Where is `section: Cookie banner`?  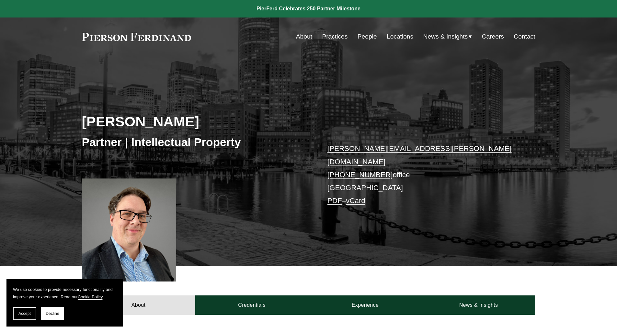
section: Cookie banner is located at coordinates (65, 303).